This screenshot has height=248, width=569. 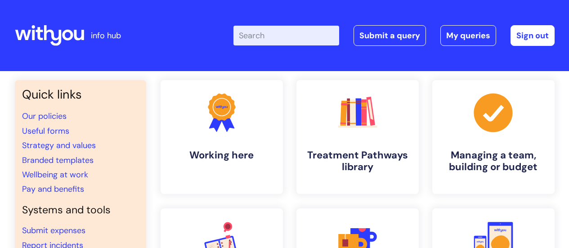 I want to click on a: My queries, so click(x=468, y=36).